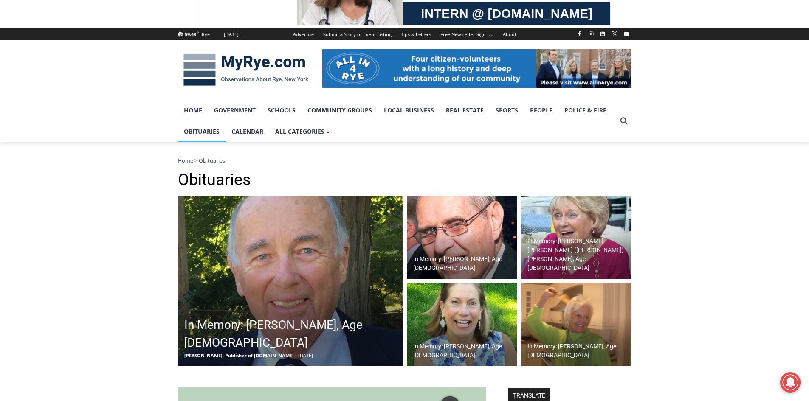  What do you see at coordinates (509, 34) in the screenshot?
I see `a: About` at bounding box center [509, 34].